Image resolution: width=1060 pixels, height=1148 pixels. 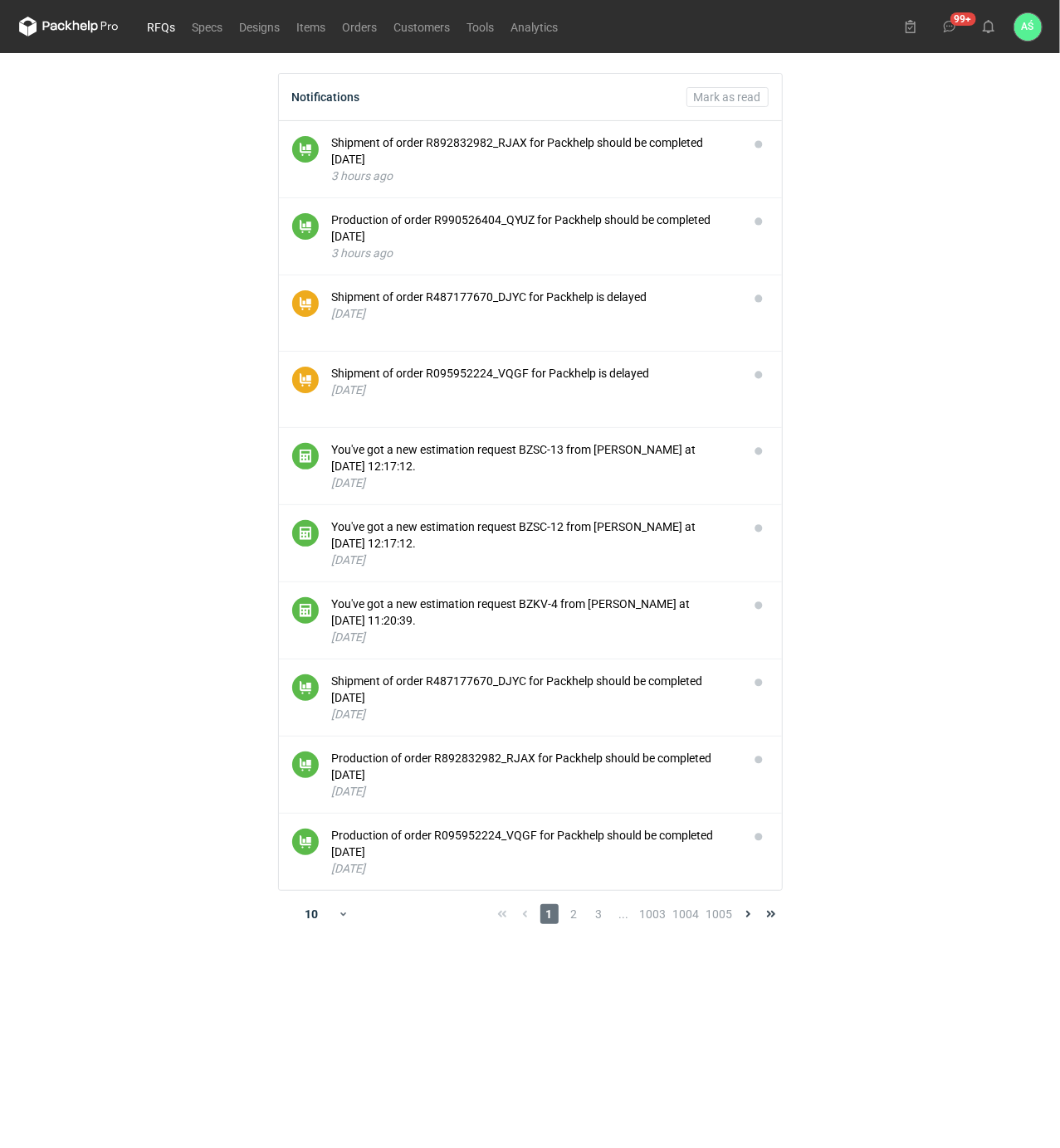 I want to click on span: 1004, so click(x=687, y=915).